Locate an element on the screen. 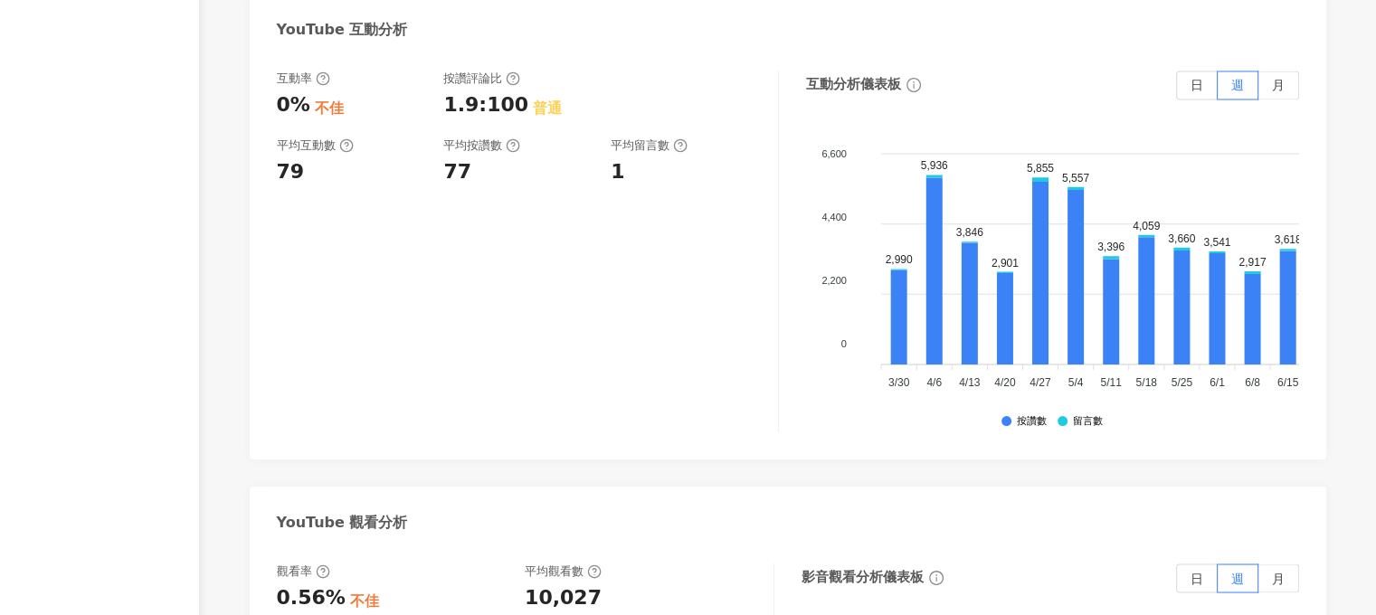 The width and height of the screenshot is (1376, 615). div: 按讚評論比 is located at coordinates (481, 79).